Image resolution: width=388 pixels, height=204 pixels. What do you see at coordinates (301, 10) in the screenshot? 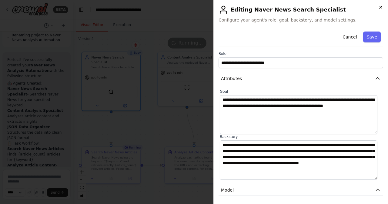
I see `h2: Editing Naver News Search Specialist` at bounding box center [301, 10].